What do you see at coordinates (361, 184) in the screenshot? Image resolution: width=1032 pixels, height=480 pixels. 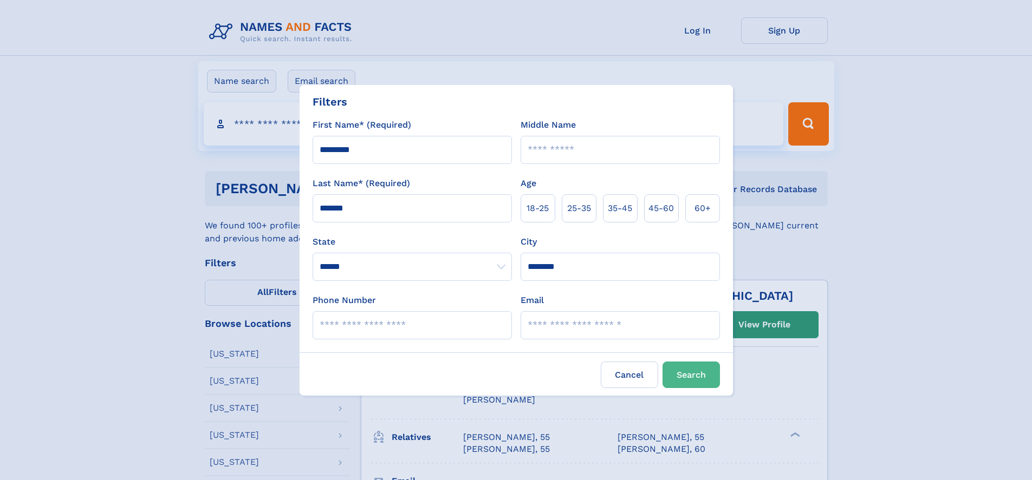 I see `label: Last Name* (Required)` at bounding box center [361, 184].